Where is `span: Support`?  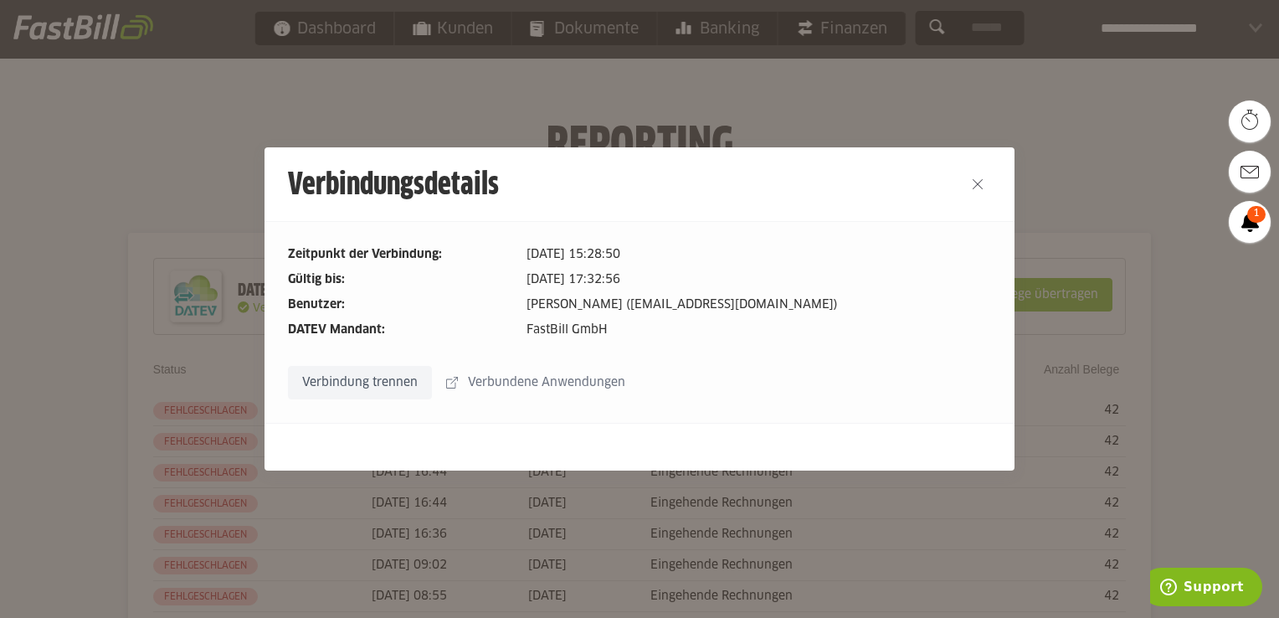 span: Support is located at coordinates (64, 19).